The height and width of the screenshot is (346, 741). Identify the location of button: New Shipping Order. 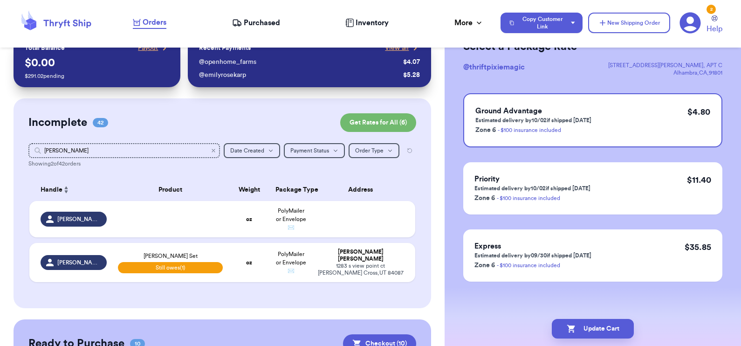
(629, 23).